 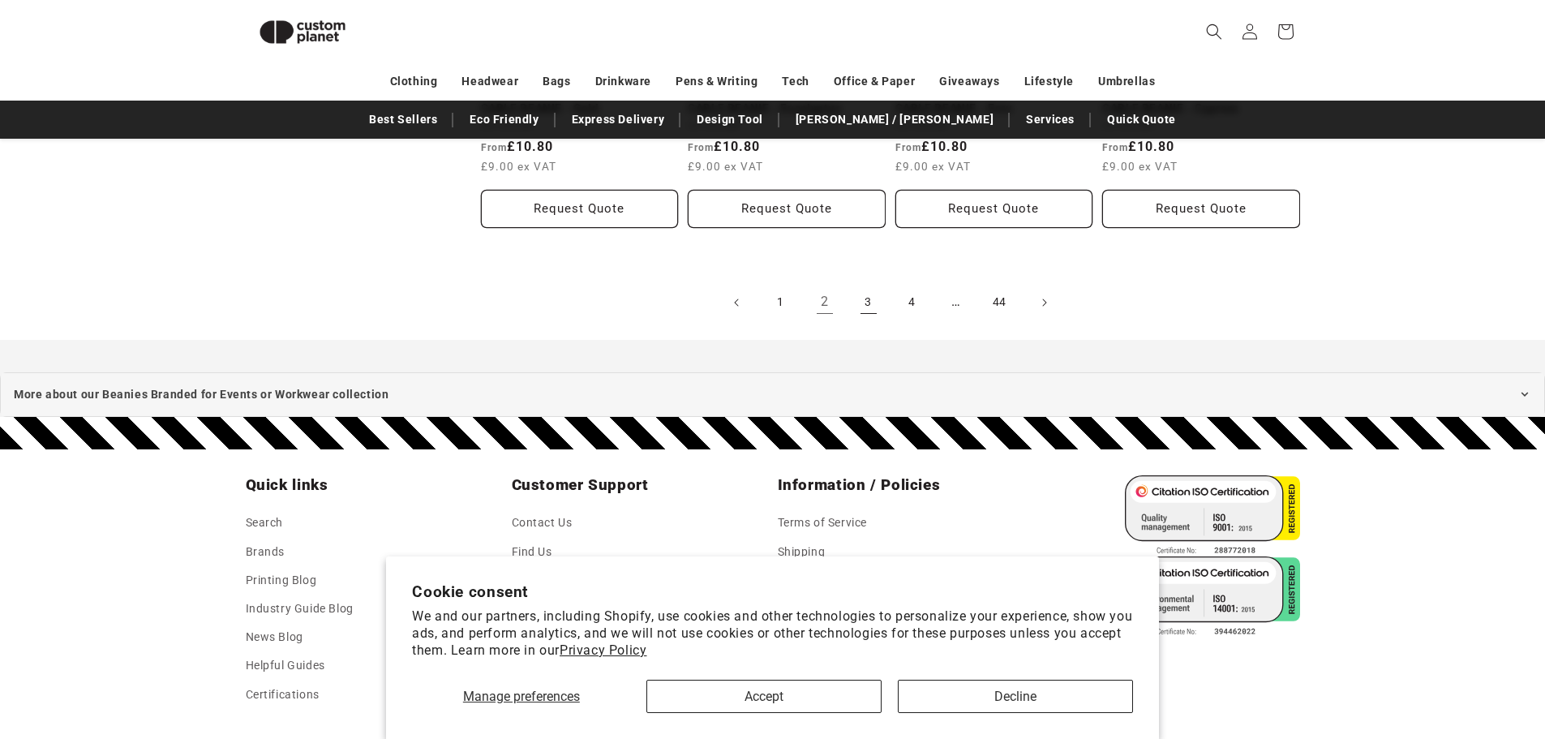 I want to click on a: Lifestyle, so click(x=1049, y=81).